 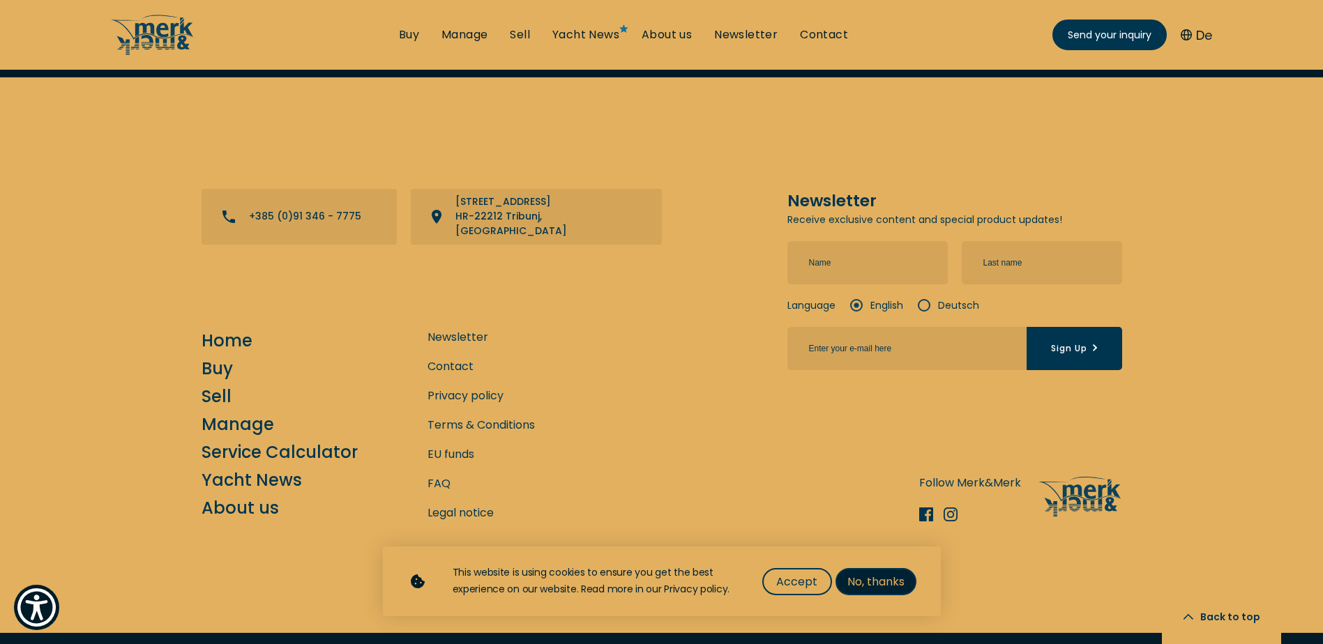 I want to click on button: Sign Up, so click(x=1074, y=349).